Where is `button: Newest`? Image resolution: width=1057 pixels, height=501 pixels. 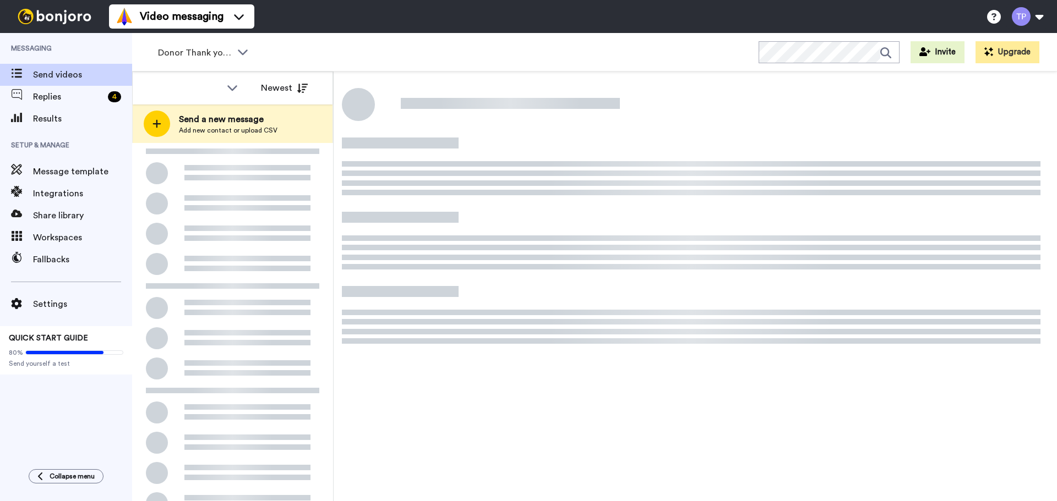
button: Newest is located at coordinates (284, 88).